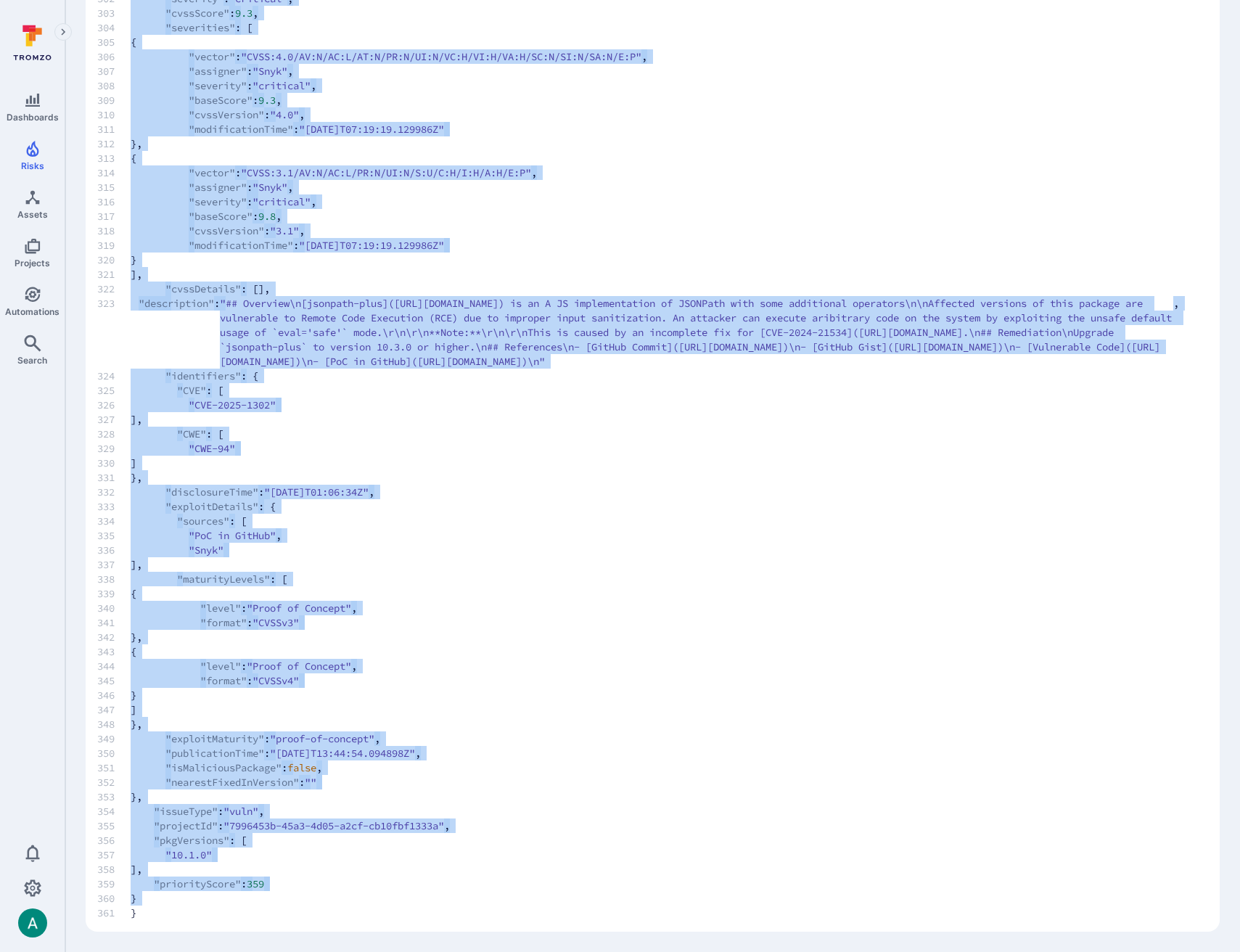 Image resolution: width=1240 pixels, height=952 pixels. I want to click on span: 347, so click(114, 710).